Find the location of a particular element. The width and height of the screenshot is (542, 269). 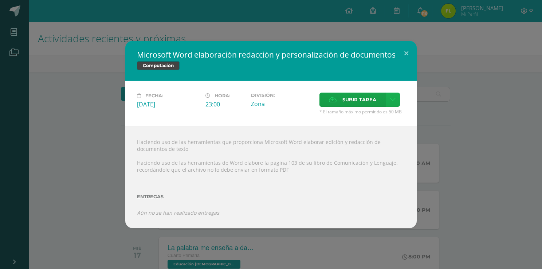

label: Entregas is located at coordinates (271, 196).